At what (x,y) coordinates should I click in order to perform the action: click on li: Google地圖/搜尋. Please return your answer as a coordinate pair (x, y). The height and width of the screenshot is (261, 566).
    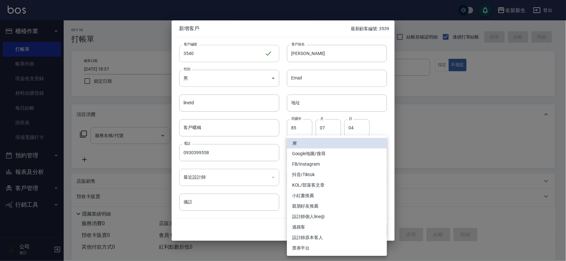
    Looking at the image, I should click on (337, 154).